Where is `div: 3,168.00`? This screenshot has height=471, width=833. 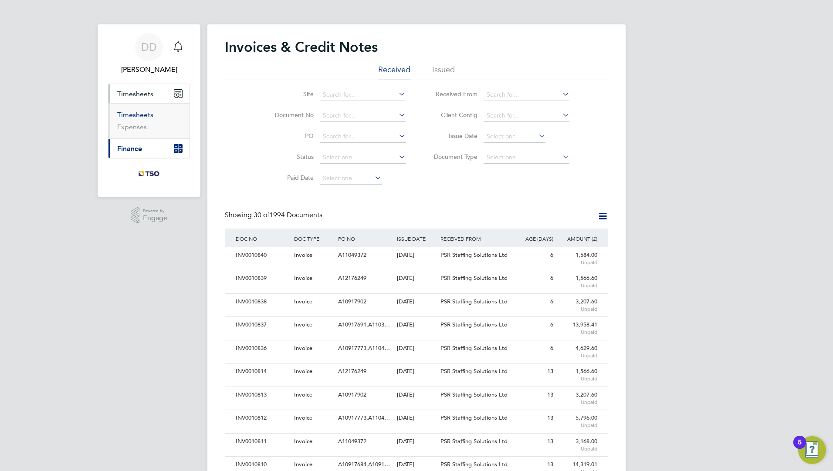
div: 3,168.00 is located at coordinates (577, 445).